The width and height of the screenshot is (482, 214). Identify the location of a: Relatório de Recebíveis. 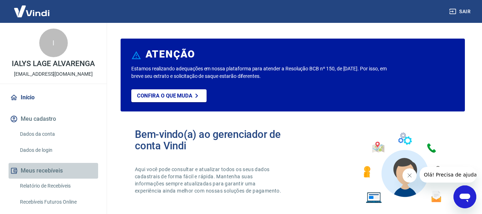
(57, 186).